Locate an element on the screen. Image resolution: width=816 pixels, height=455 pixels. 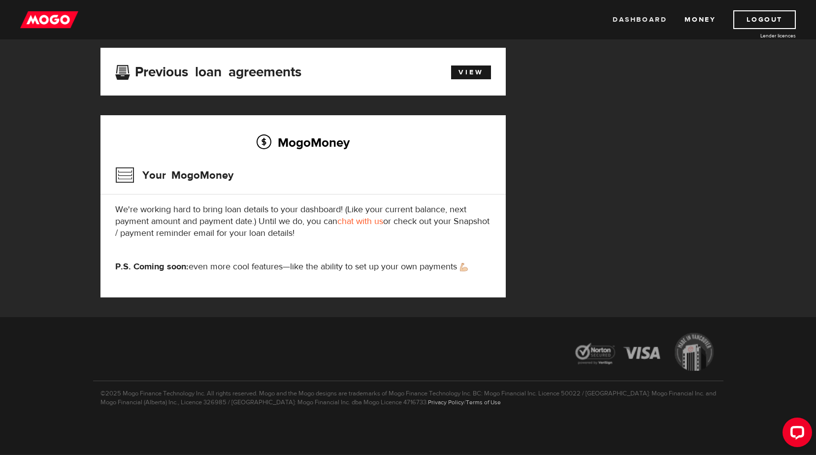
a: Dashboard is located at coordinates (640, 20).